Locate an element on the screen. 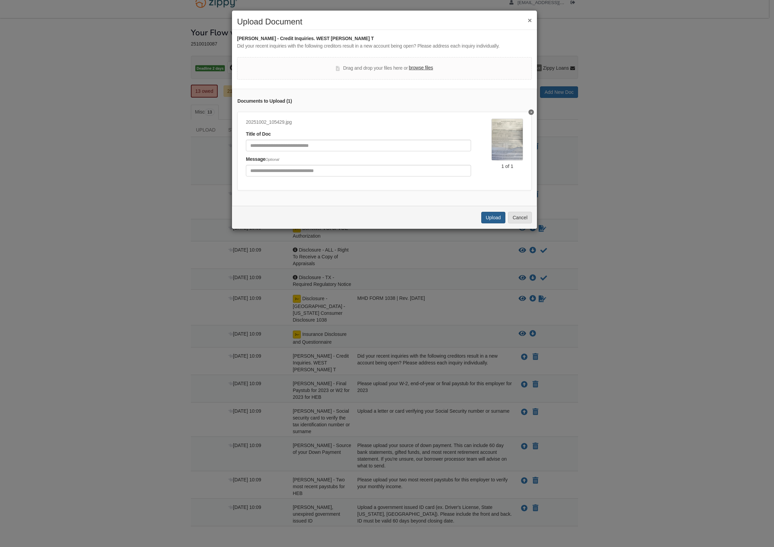 This screenshot has height=547, width=774. div: Documents to Upload ( 1 ) is located at coordinates (385, 101).